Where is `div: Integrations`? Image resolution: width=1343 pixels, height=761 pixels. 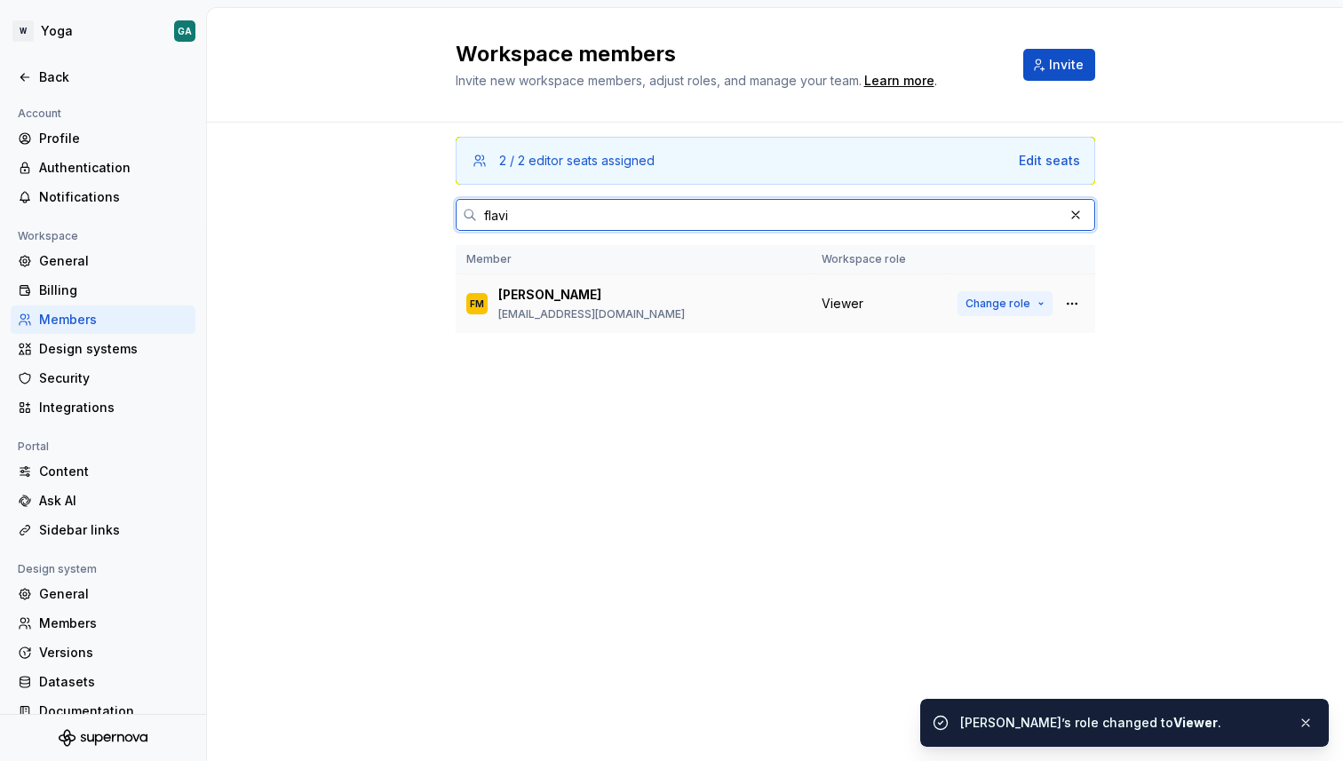 div: Integrations is located at coordinates (114, 408).